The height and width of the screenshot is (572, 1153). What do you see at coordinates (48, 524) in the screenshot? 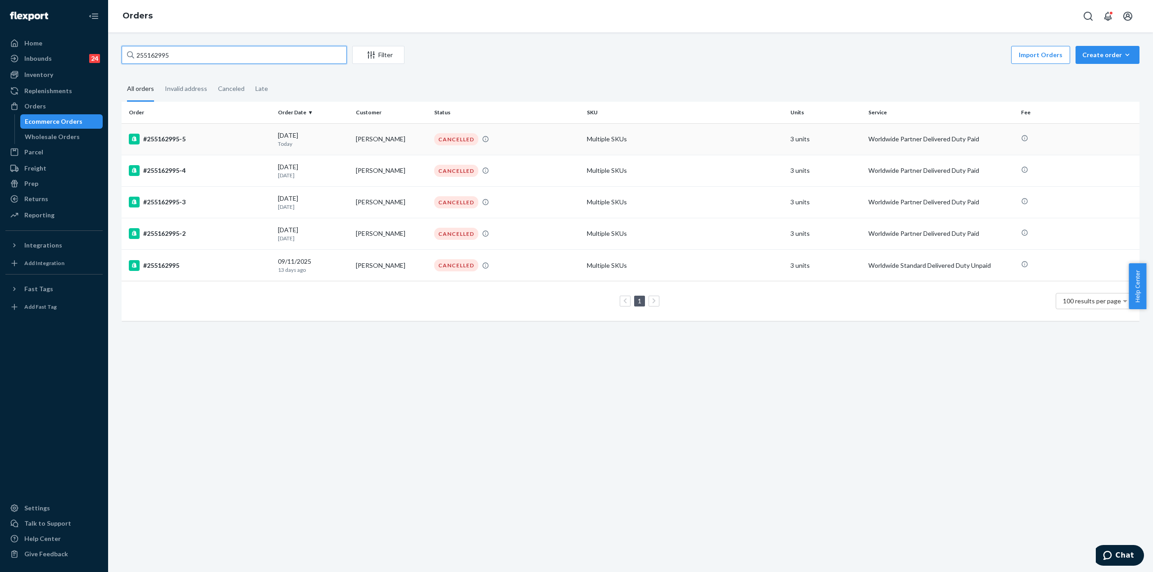
I see `div: Talk to Support` at bounding box center [48, 524].